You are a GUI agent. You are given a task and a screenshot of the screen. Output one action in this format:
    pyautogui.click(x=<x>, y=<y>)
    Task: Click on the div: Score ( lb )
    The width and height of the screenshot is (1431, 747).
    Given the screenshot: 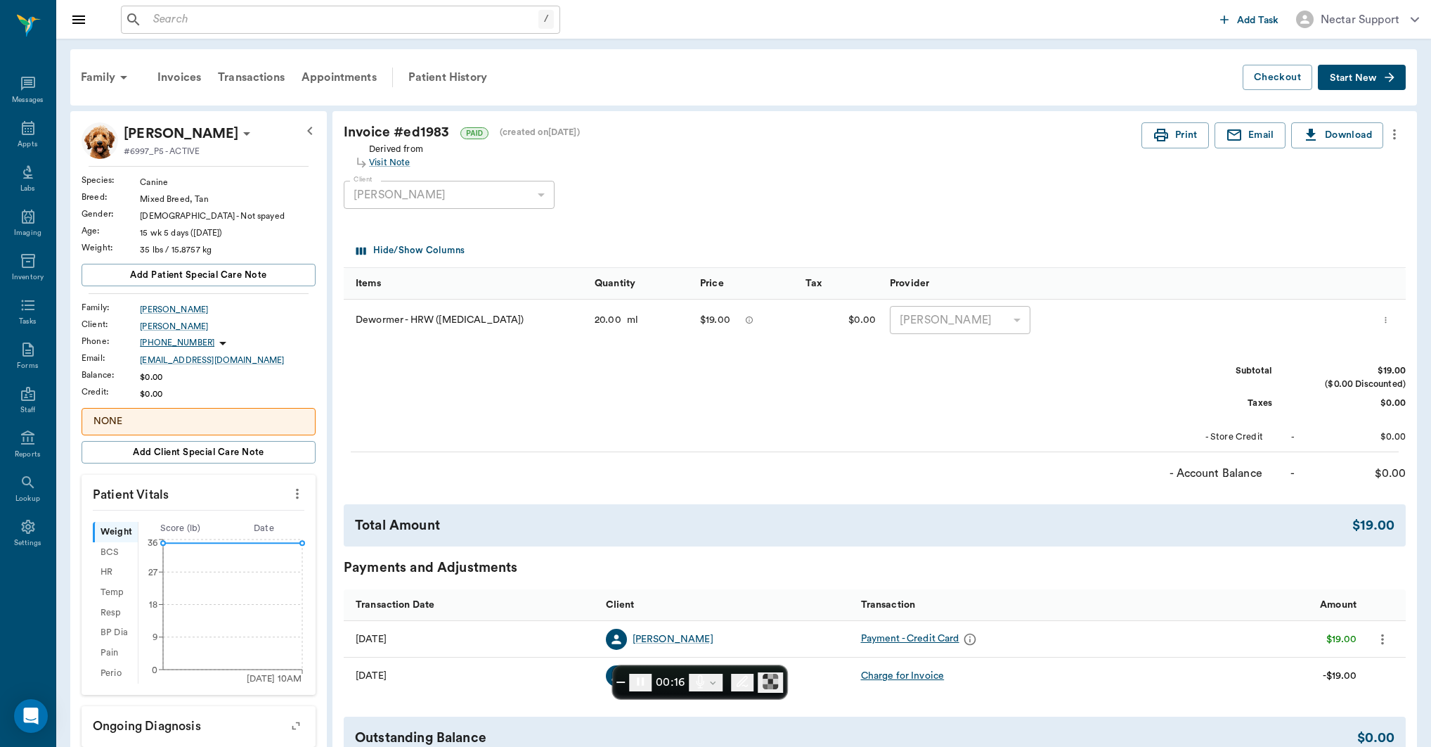 What is the action you would take?
    pyautogui.click(x=180, y=528)
    